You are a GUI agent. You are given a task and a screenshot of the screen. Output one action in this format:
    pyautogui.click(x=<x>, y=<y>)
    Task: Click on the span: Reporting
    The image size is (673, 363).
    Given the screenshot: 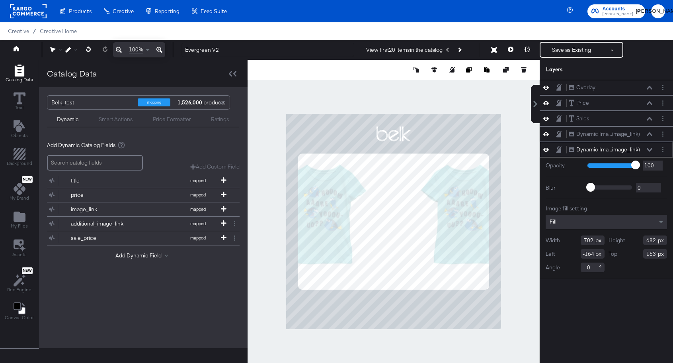 What is the action you would take?
    pyautogui.click(x=167, y=11)
    